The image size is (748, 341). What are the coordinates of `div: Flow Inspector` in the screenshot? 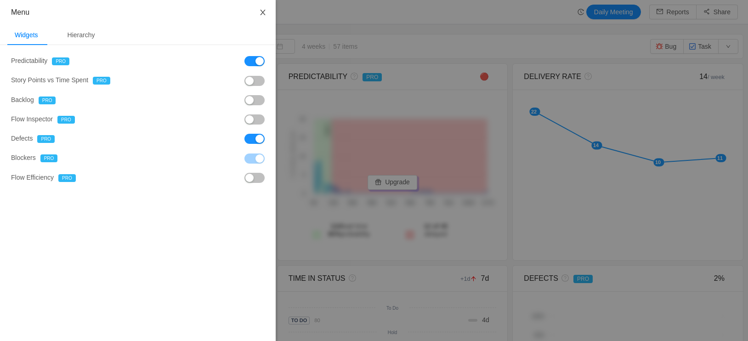 It's located at (74, 119).